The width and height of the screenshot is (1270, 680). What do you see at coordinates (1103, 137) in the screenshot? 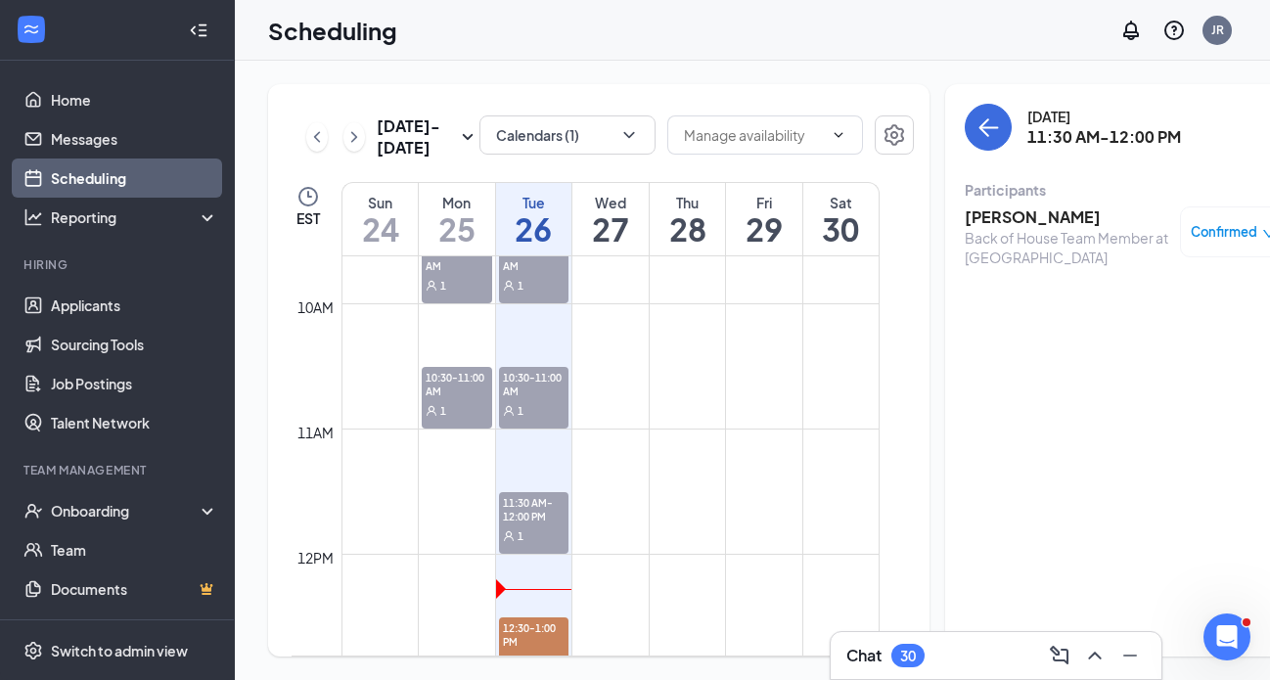
I see `h3: 11:30 AM-12:00 PM` at bounding box center [1103, 137].